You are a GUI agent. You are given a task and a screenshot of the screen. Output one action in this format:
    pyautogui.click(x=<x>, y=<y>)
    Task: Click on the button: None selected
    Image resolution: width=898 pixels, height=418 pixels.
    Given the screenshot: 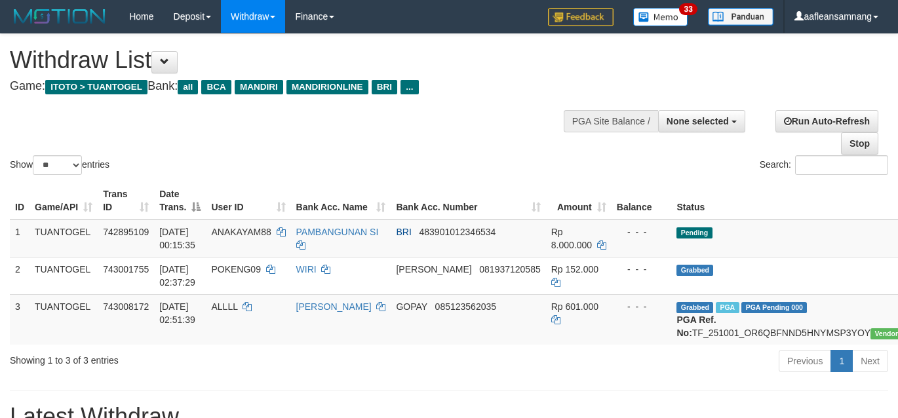 What is the action you would take?
    pyautogui.click(x=701, y=121)
    